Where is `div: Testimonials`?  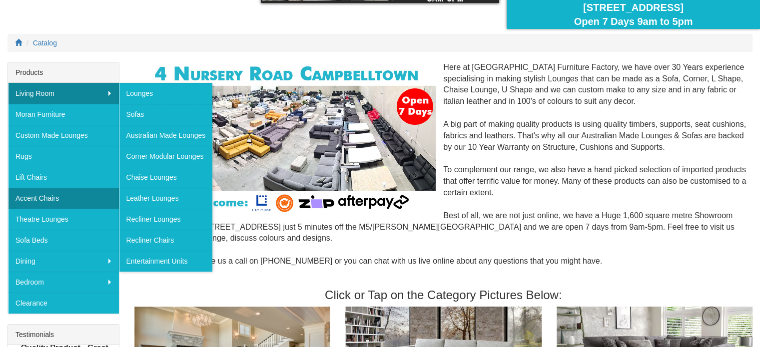
div: Testimonials is located at coordinates (63, 335).